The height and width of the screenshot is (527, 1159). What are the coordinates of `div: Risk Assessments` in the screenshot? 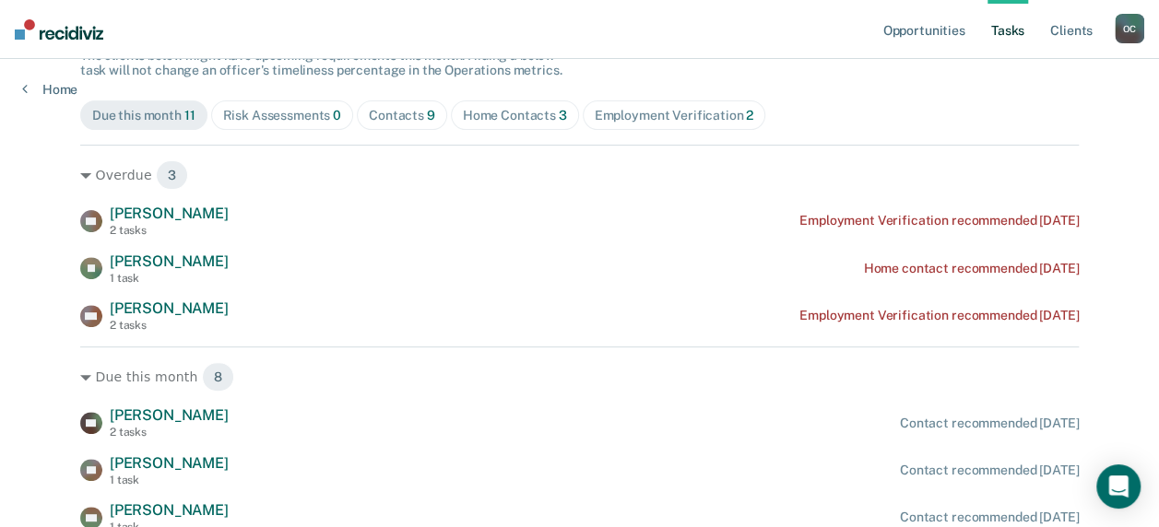 It's located at (282, 115).